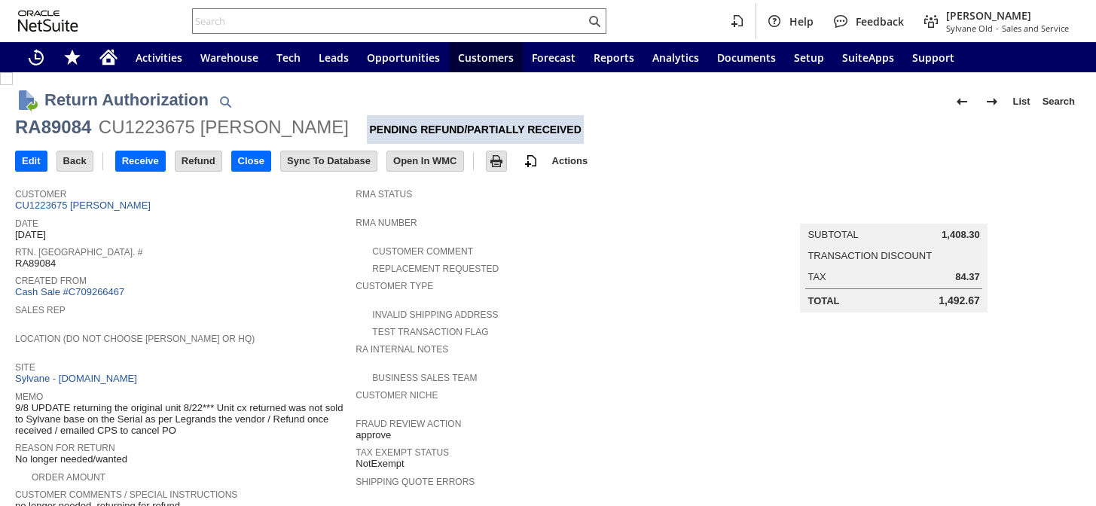  What do you see at coordinates (402, 350) in the screenshot?
I see `a: RA Internal Notes` at bounding box center [402, 350].